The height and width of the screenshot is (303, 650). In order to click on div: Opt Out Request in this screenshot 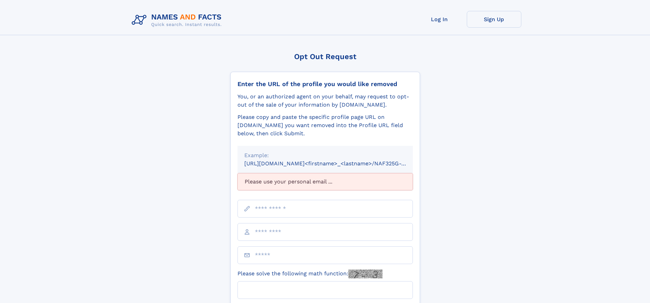, I will do `click(325, 56)`.